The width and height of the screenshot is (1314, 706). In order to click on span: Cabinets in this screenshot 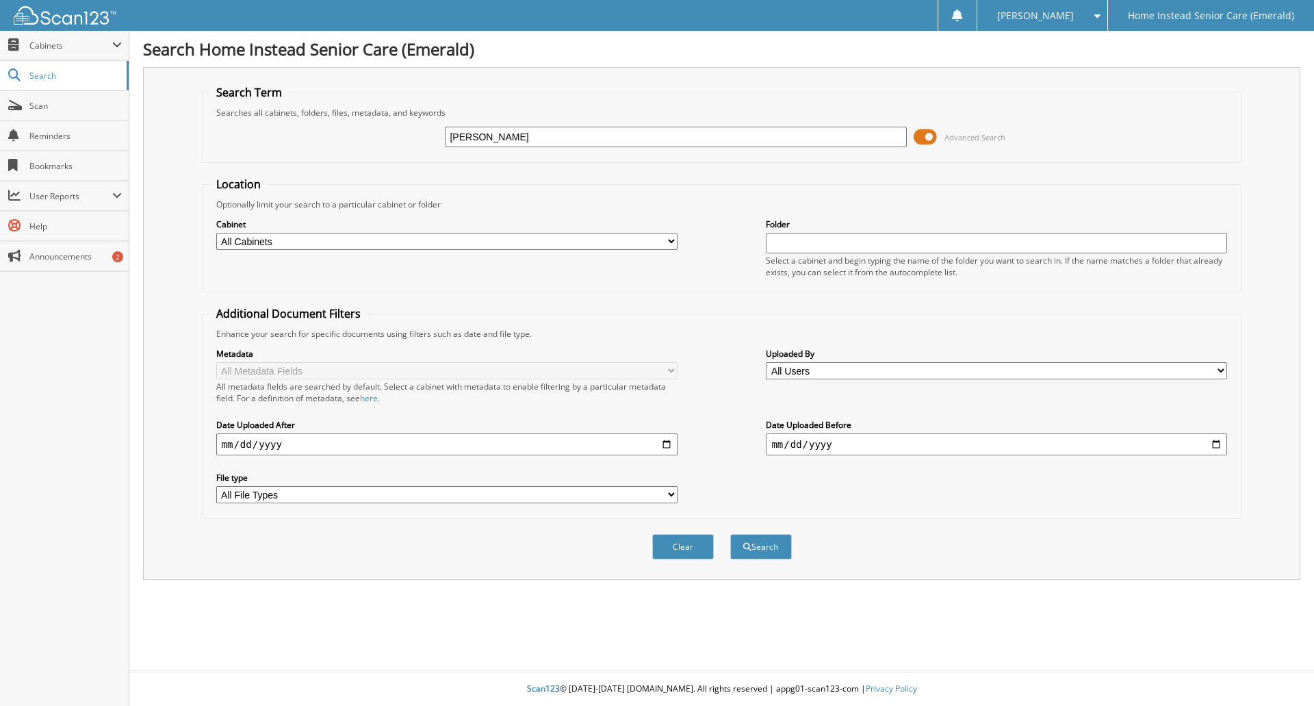, I will do `click(70, 45)`.